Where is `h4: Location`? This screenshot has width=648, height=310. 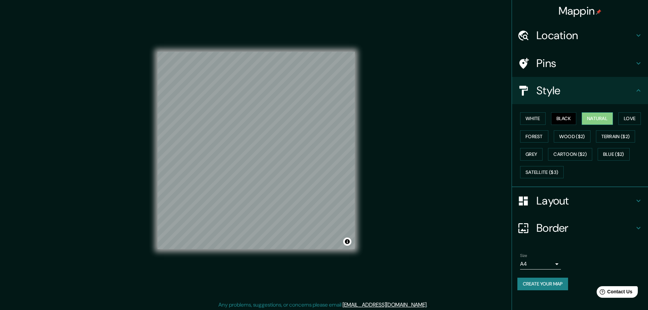
h4: Location is located at coordinates (586, 35).